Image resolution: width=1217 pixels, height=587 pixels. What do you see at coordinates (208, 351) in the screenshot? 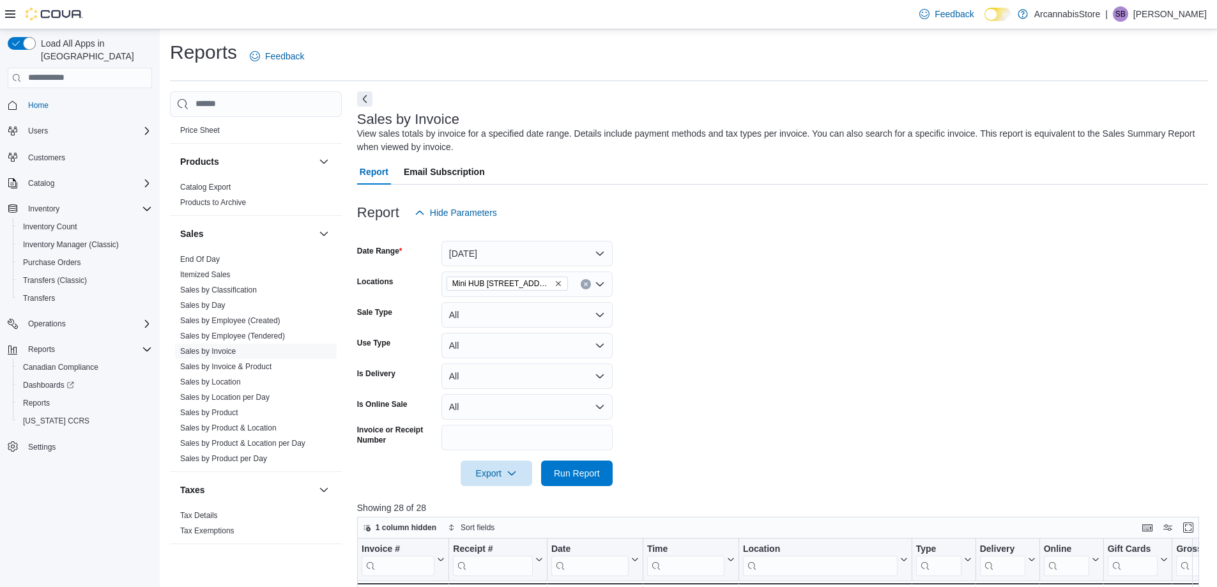
I see `span: Sales by Invoice` at bounding box center [208, 351].